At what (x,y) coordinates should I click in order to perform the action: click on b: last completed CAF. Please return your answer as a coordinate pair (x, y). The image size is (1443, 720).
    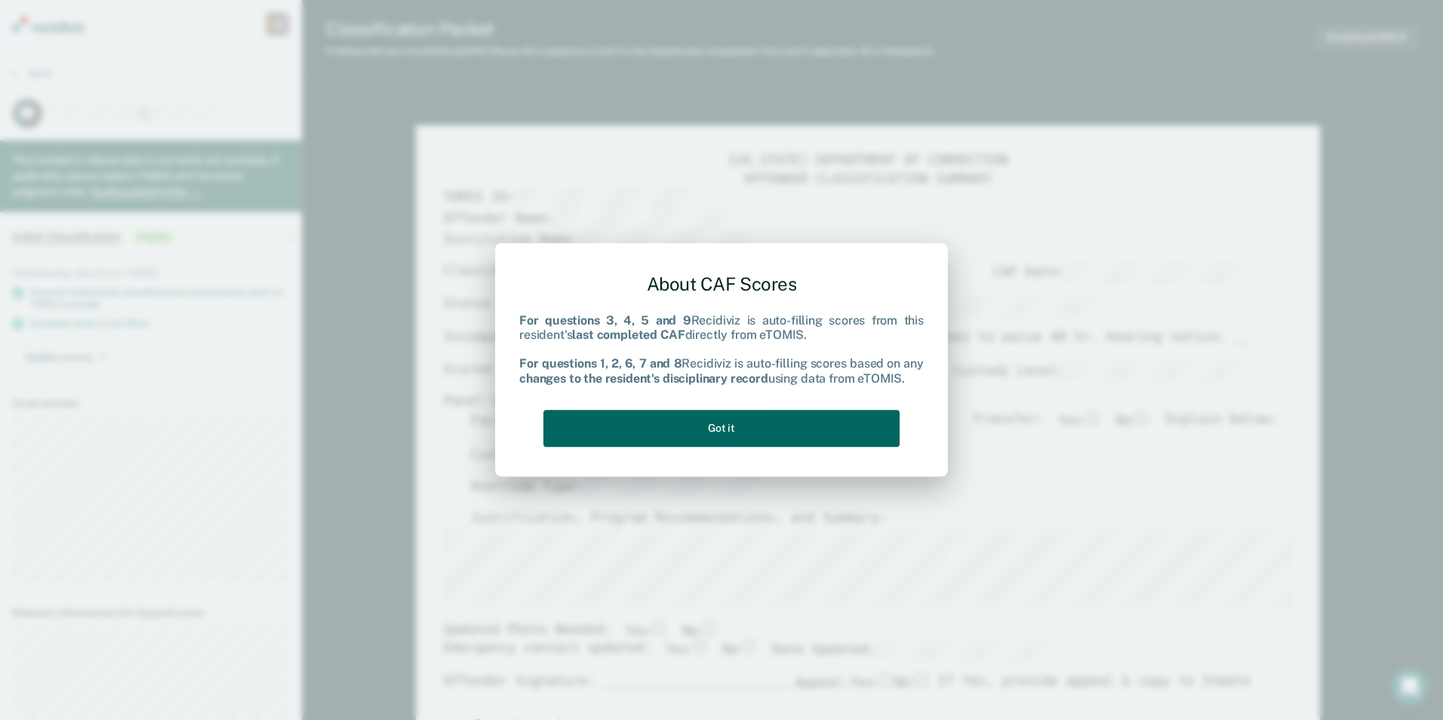
    Looking at the image, I should click on (628, 334).